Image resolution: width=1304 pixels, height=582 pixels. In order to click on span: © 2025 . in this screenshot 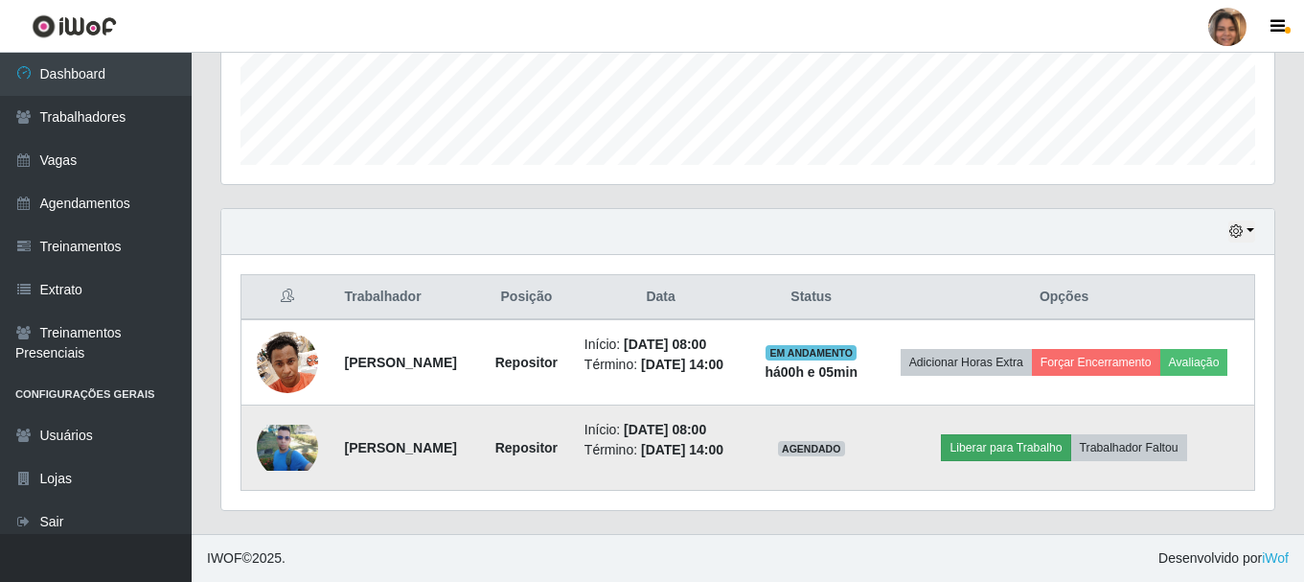, I will do `click(246, 558)`.